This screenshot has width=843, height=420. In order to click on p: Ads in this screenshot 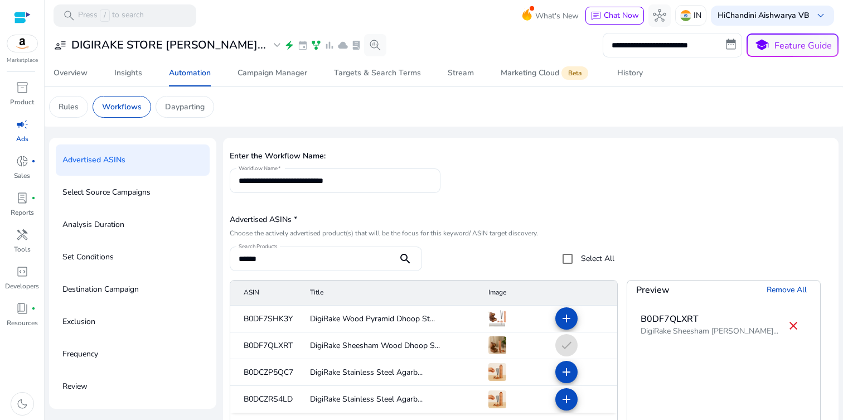, I will do `click(22, 139)`.